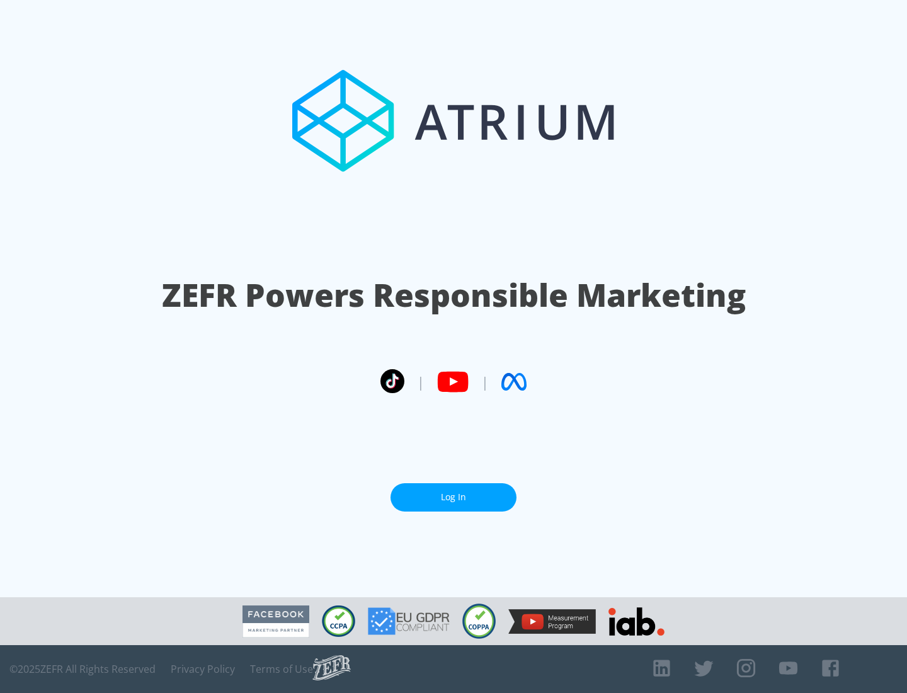 The width and height of the screenshot is (907, 693). Describe the element at coordinates (409, 621) in the screenshot. I see `img: GDPR Compliant` at that location.